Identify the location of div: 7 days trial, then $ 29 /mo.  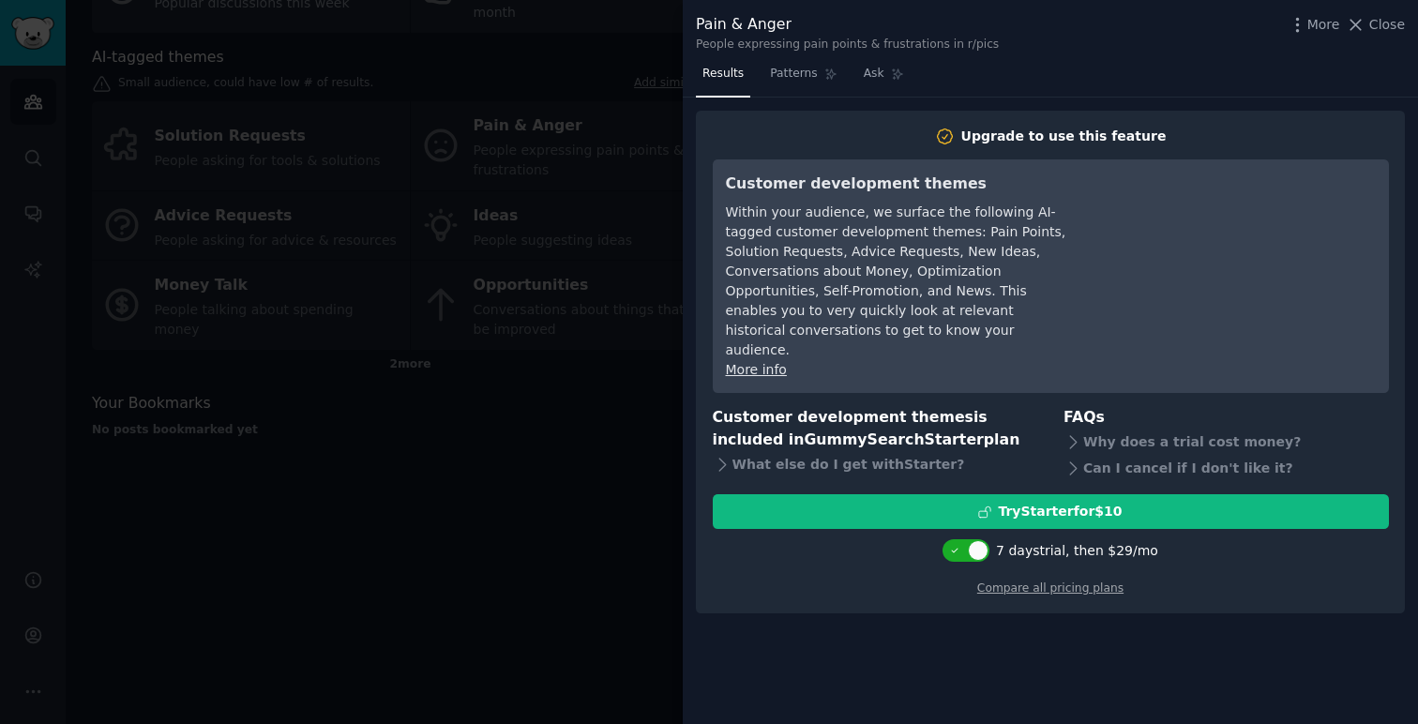
(1077, 551).